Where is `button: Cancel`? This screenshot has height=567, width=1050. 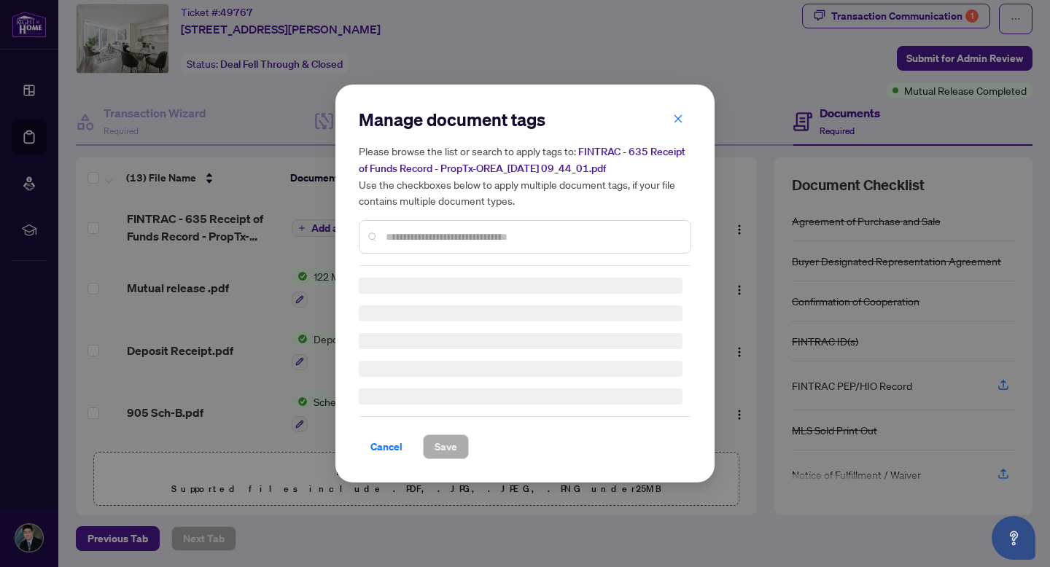 button: Cancel is located at coordinates (386, 447).